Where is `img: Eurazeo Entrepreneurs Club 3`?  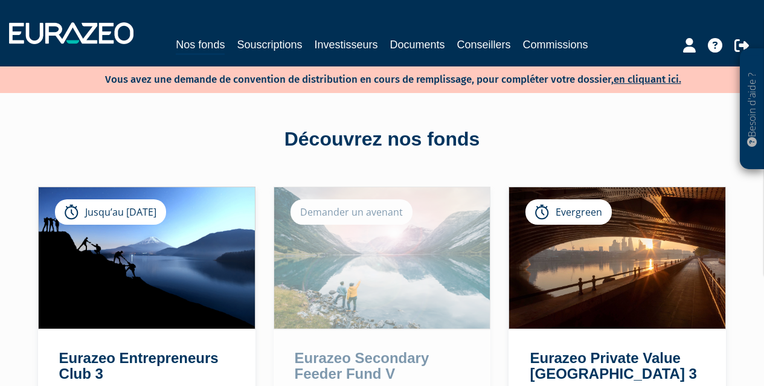 img: Eurazeo Entrepreneurs Club 3 is located at coordinates (147, 258).